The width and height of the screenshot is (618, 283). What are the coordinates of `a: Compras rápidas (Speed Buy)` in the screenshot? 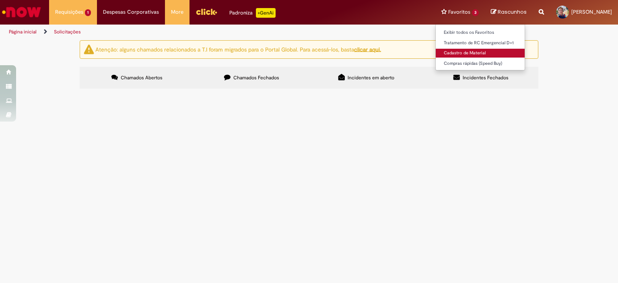 It's located at (480, 64).